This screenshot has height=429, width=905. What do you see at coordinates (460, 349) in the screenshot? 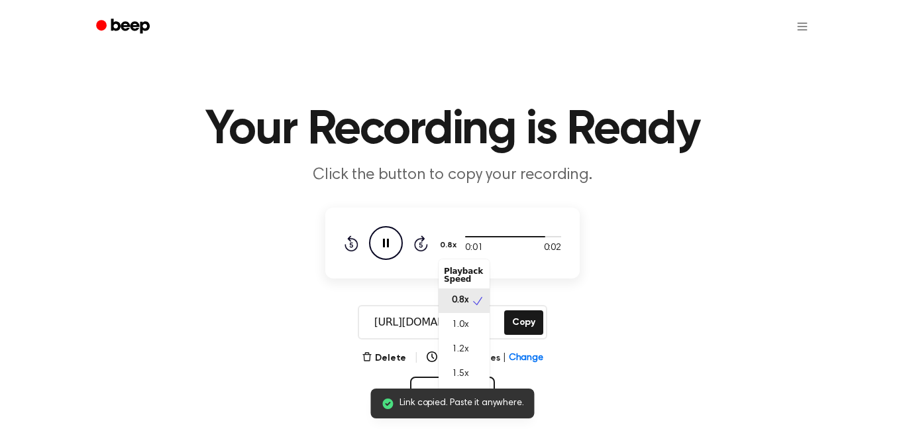
I see `span: 1.2x` at bounding box center [460, 349].